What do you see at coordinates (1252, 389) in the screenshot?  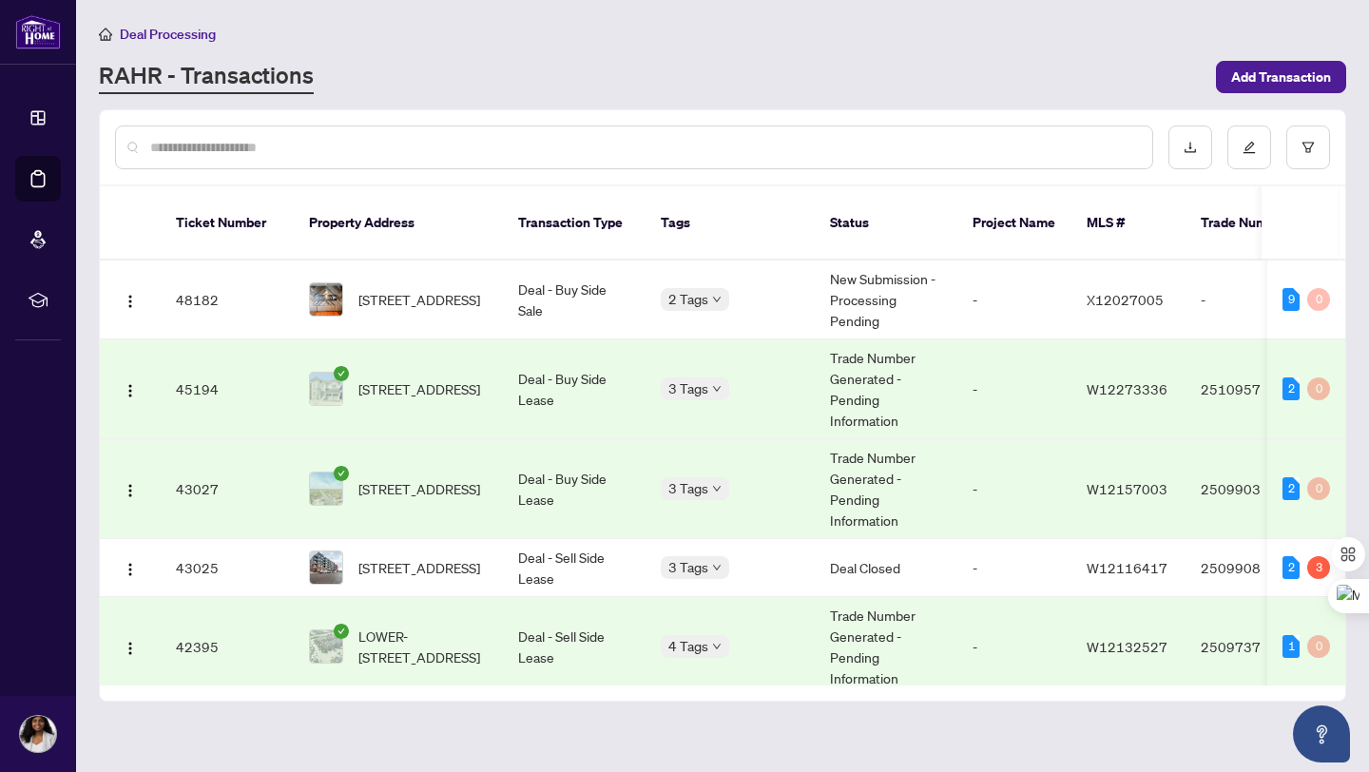 I see `td: 2510957` at bounding box center [1252, 389].